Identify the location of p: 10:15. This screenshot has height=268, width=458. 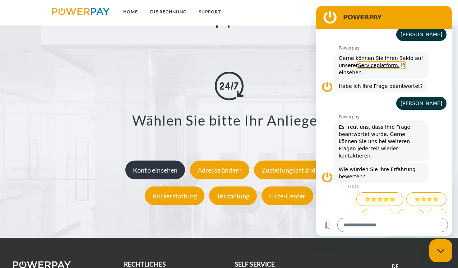
(38, 181).